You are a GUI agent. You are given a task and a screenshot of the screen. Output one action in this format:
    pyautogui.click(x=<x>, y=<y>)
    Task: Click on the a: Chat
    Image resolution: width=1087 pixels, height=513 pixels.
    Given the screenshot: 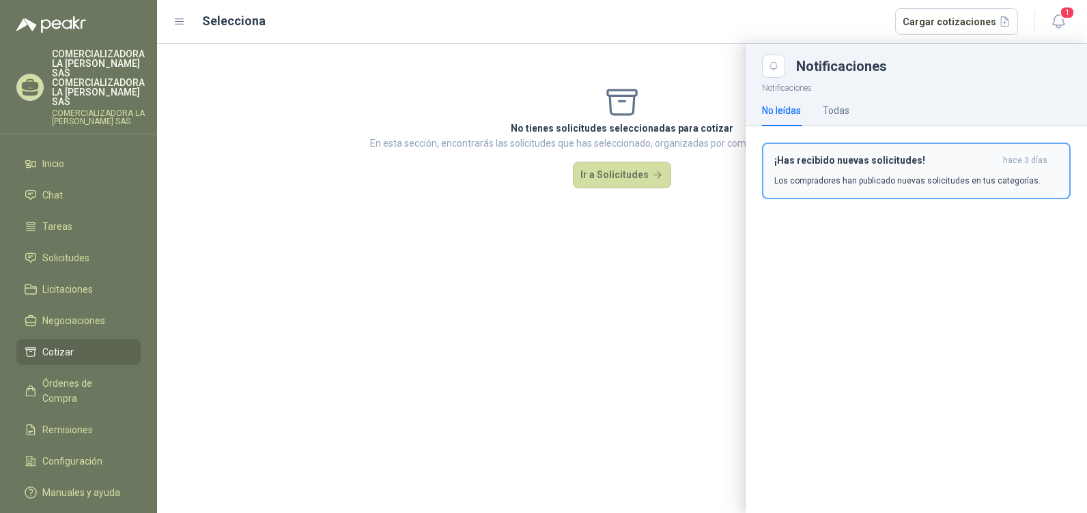 What is the action you would take?
    pyautogui.click(x=78, y=195)
    